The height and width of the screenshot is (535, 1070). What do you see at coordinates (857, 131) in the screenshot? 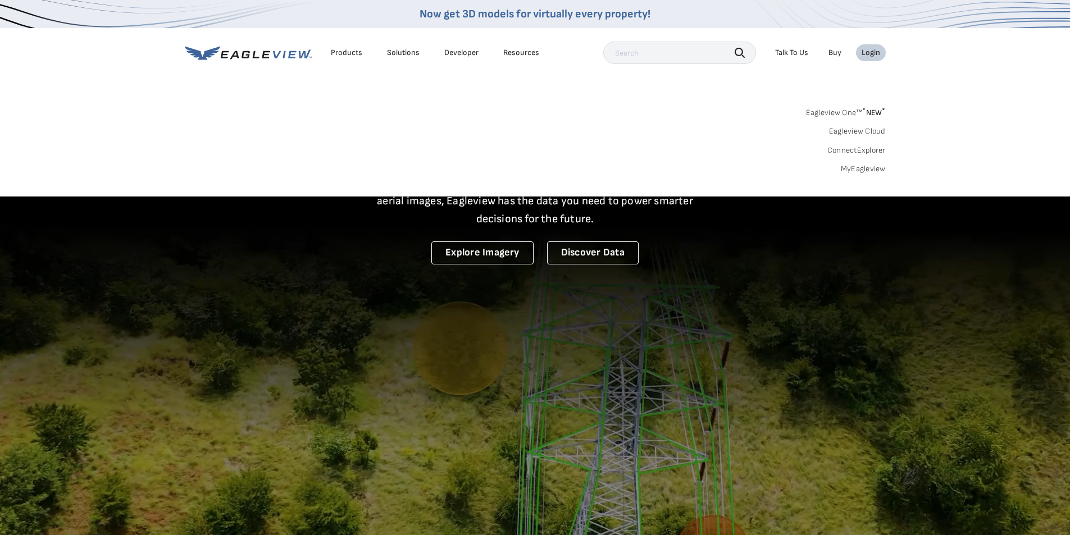
I see `a: Eagleview Cloud` at bounding box center [857, 131].